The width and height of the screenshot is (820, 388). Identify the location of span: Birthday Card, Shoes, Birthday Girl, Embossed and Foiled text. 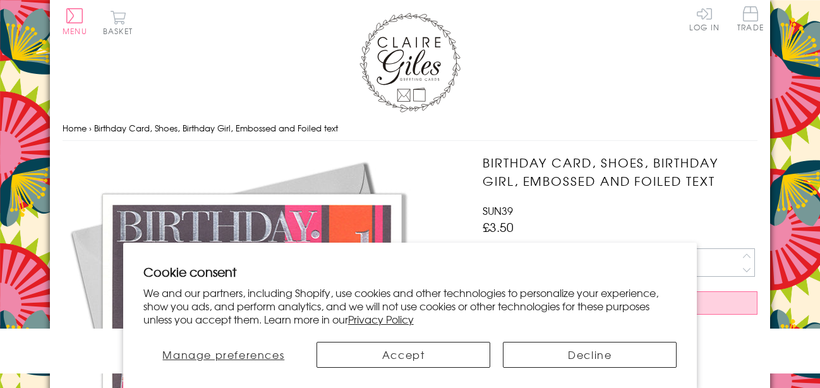
(216, 128).